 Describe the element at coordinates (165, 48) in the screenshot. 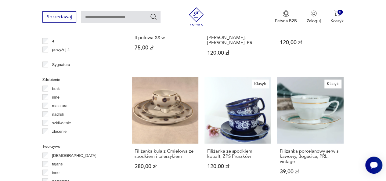

I see `p: 75,00 zł` at that location.